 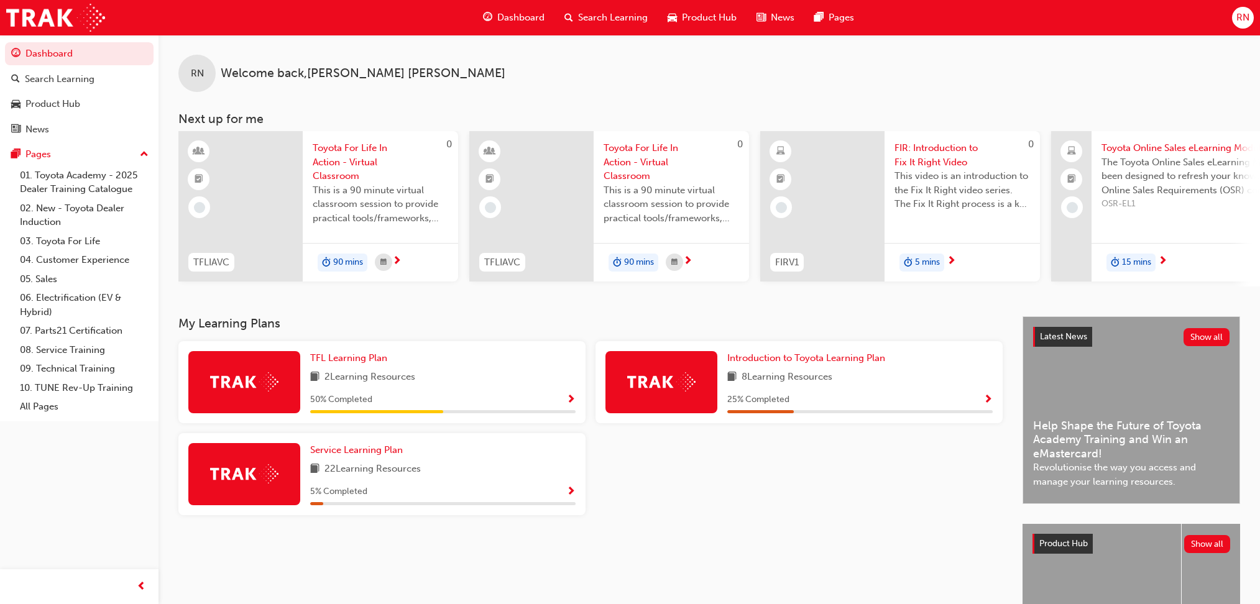 What do you see at coordinates (79, 104) in the screenshot?
I see `a: Product Hub` at bounding box center [79, 104].